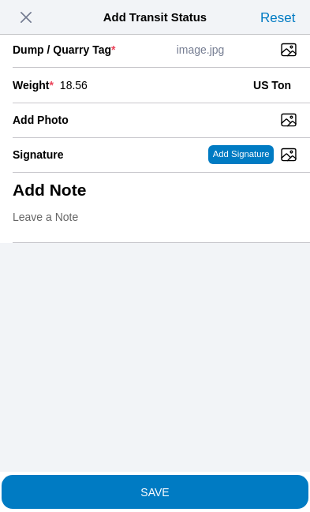  I want to click on ion-button: Reset, so click(278, 17).